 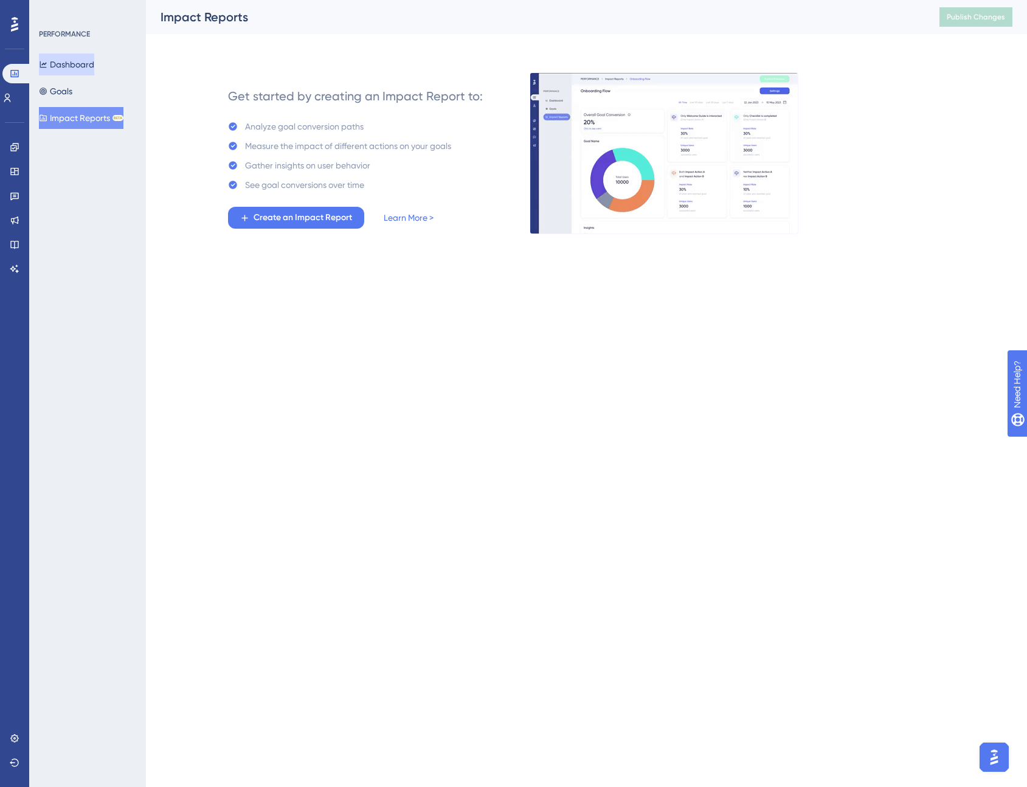 What do you see at coordinates (348, 146) in the screenshot?
I see `div: Measure the impact of different actions on your goals` at bounding box center [348, 146].